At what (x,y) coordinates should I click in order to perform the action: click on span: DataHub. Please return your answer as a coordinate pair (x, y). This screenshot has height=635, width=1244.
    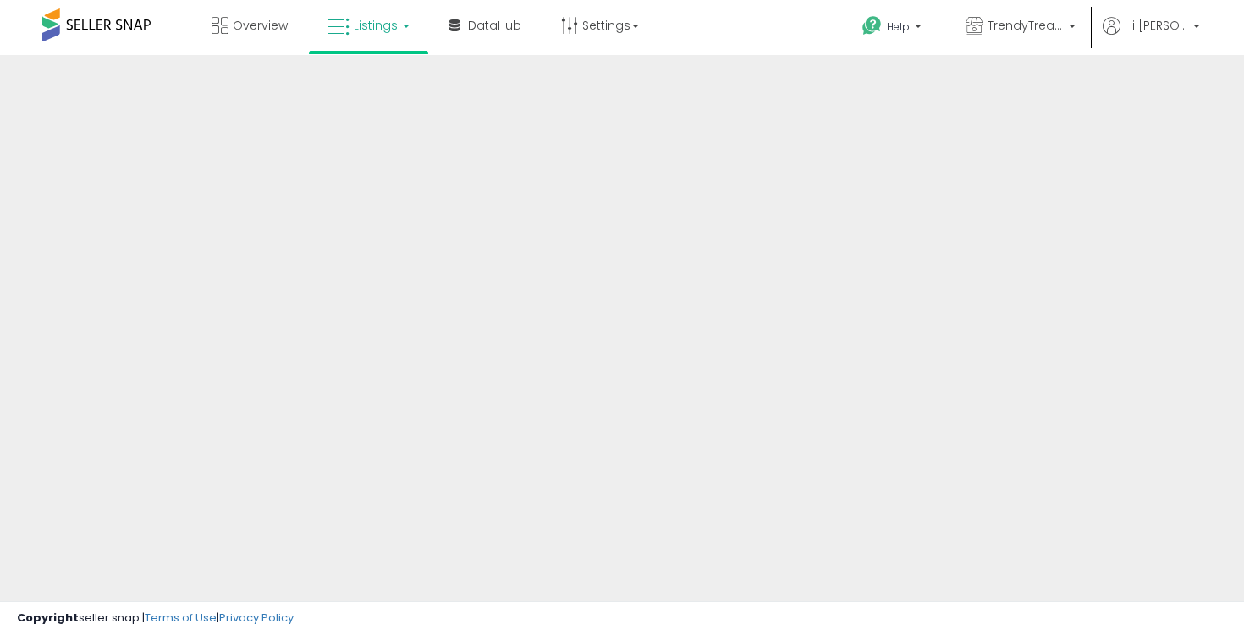
    Looking at the image, I should click on (494, 25).